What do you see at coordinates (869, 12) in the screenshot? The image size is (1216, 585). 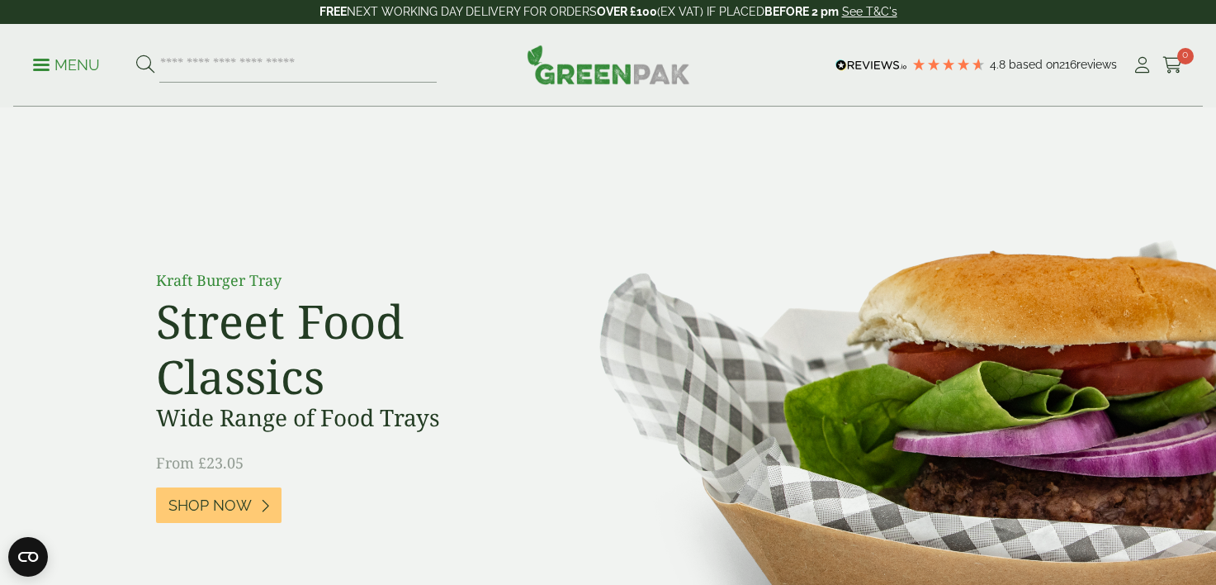 I see `a: See T&C's` at bounding box center [869, 12].